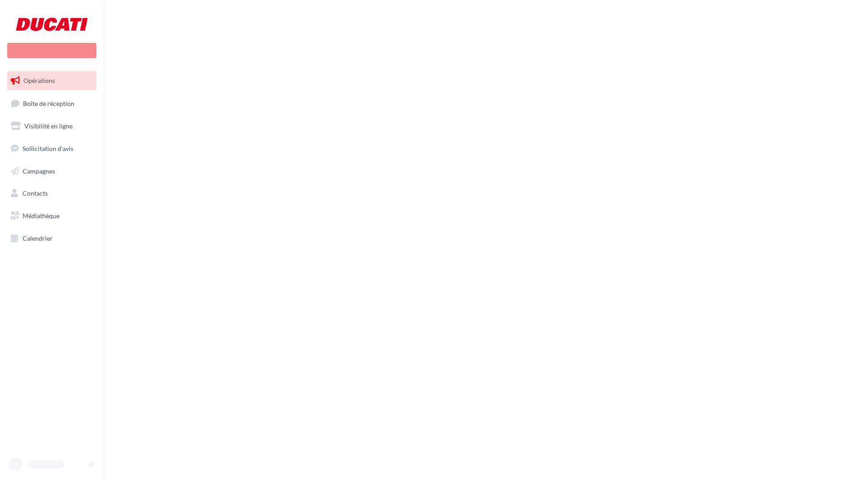 Image resolution: width=865 pixels, height=480 pixels. I want to click on a: Contacts, so click(52, 193).